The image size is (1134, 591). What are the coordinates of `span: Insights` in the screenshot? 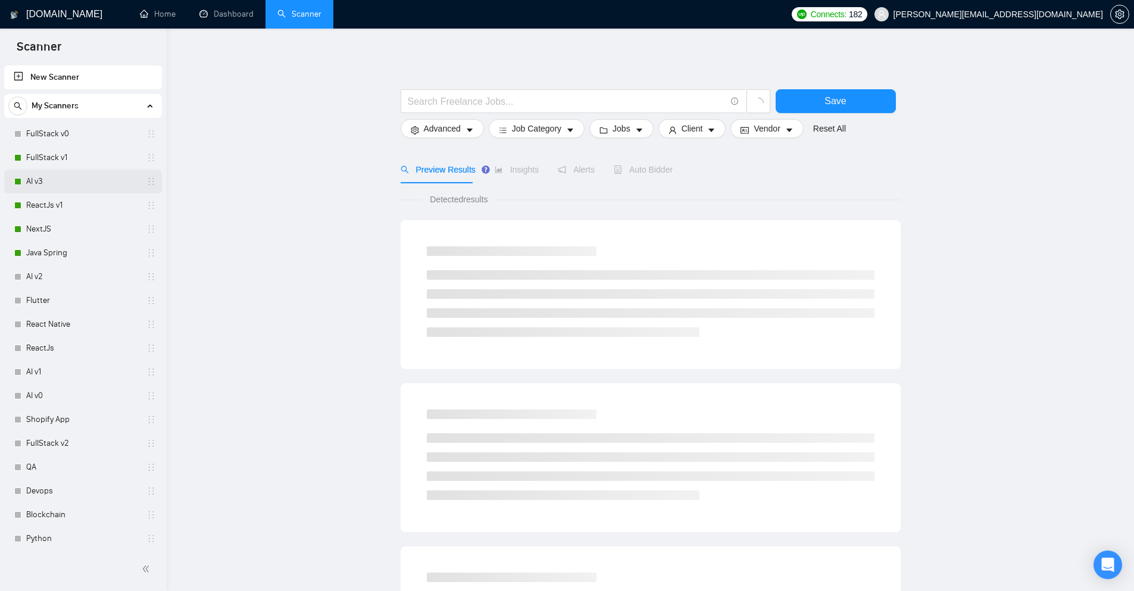 It's located at (517, 170).